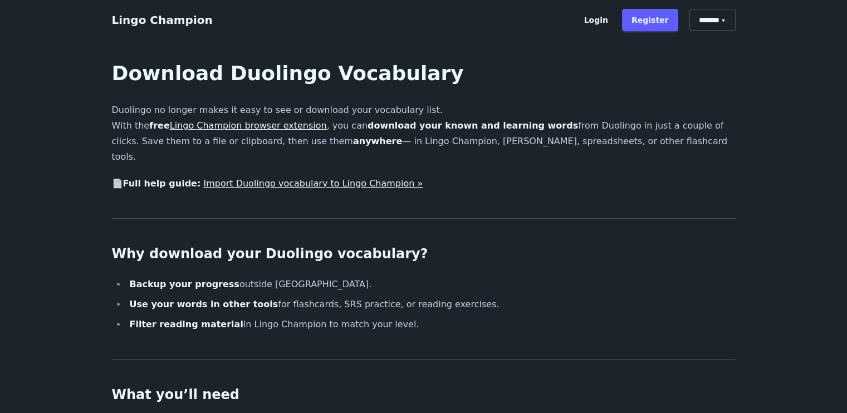 This screenshot has width=847, height=413. Describe the element at coordinates (473, 125) in the screenshot. I see `strong: download your known and learning words` at that location.